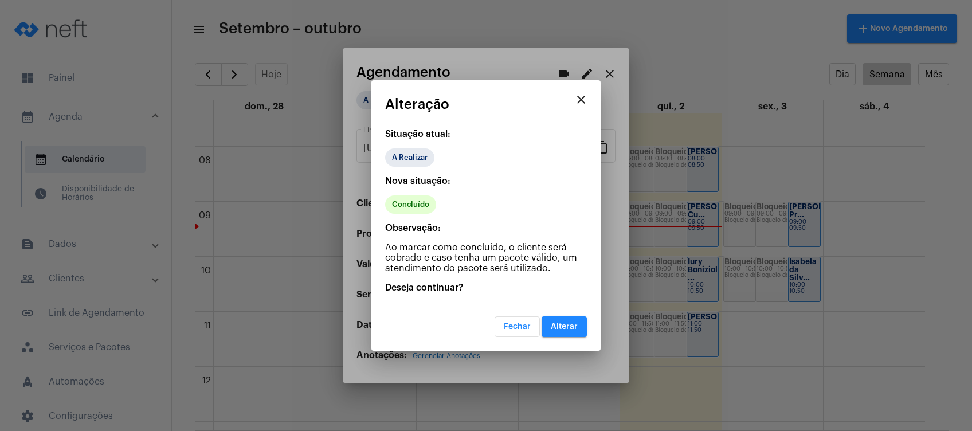 The width and height of the screenshot is (972, 431). I want to click on mat-chip: Concluído, so click(410, 205).